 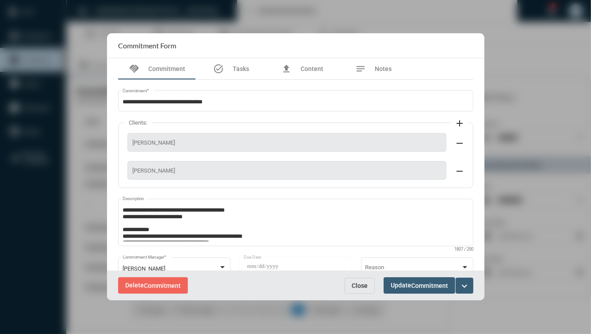 I want to click on button: Close, so click(x=359, y=286).